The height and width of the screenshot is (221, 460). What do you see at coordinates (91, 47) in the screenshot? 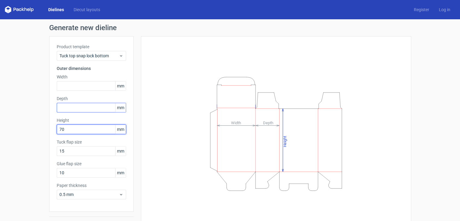
I see `label: Product template` at bounding box center [91, 47].